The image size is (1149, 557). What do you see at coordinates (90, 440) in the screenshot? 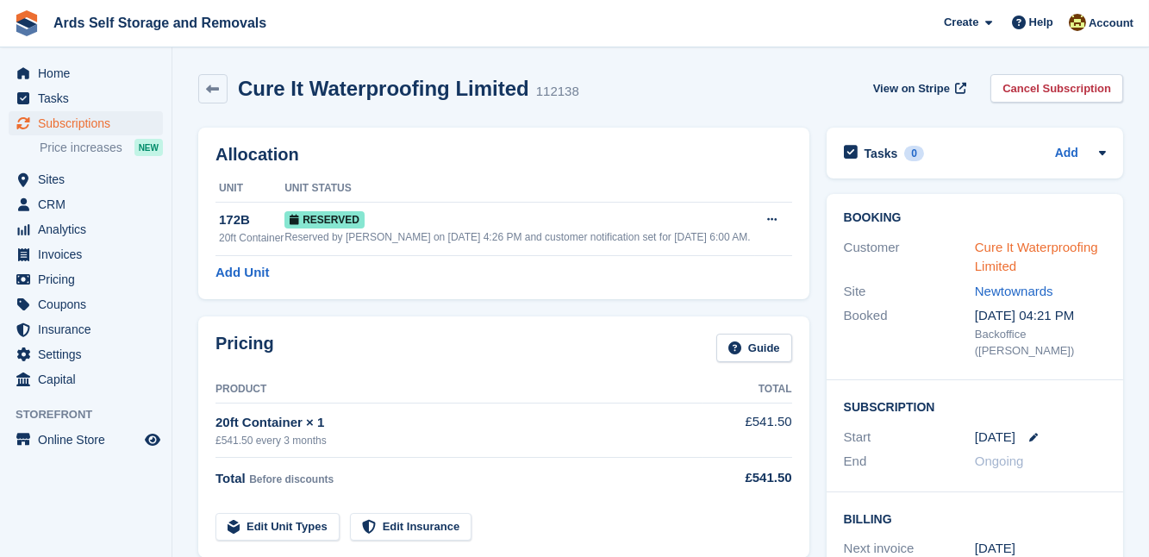
I see `span: Online Store` at bounding box center [90, 440].